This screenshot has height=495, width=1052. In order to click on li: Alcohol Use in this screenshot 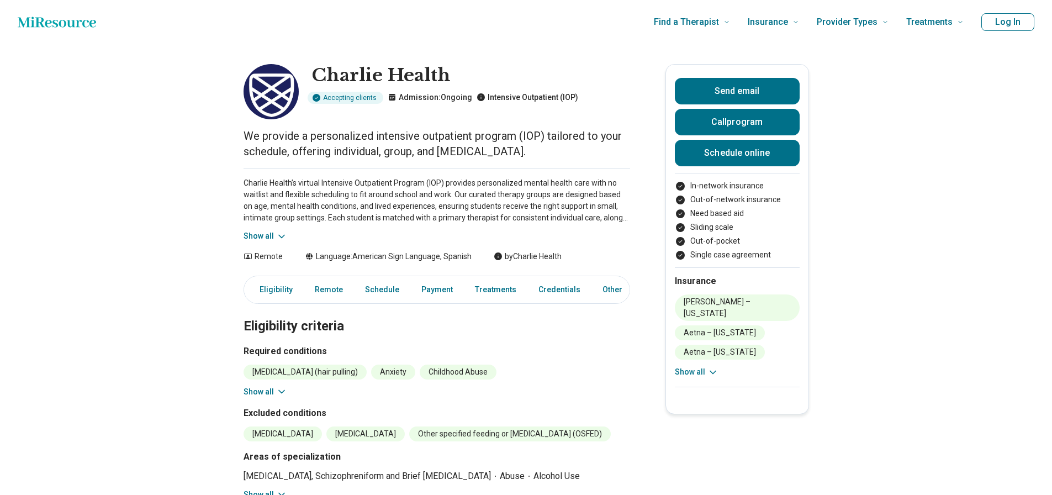, I will do `click(557, 476)`.